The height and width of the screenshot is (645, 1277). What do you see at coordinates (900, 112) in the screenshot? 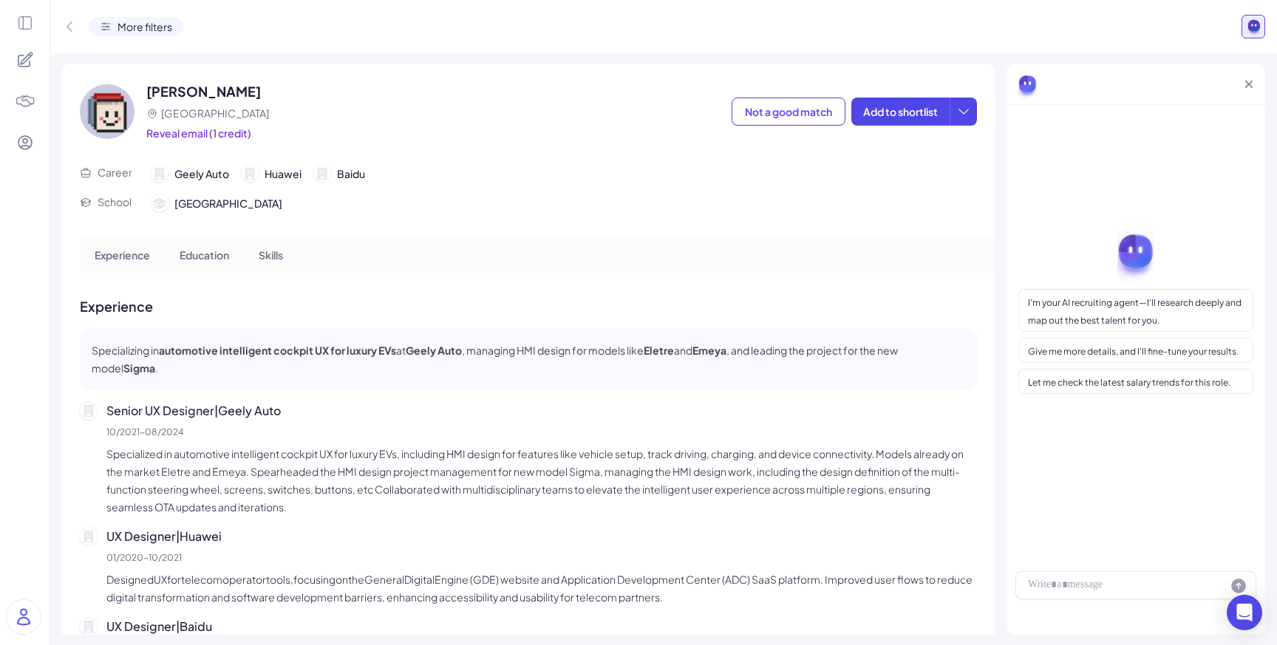
I see `span: Add to shortlist` at bounding box center [900, 112].